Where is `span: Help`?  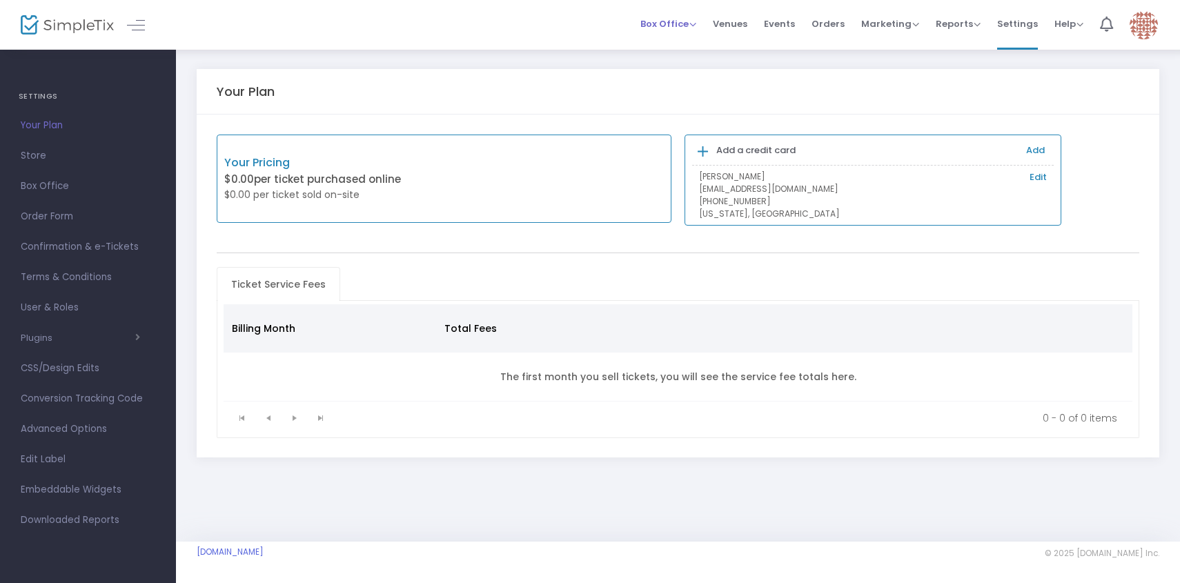 span: Help is located at coordinates (1069, 23).